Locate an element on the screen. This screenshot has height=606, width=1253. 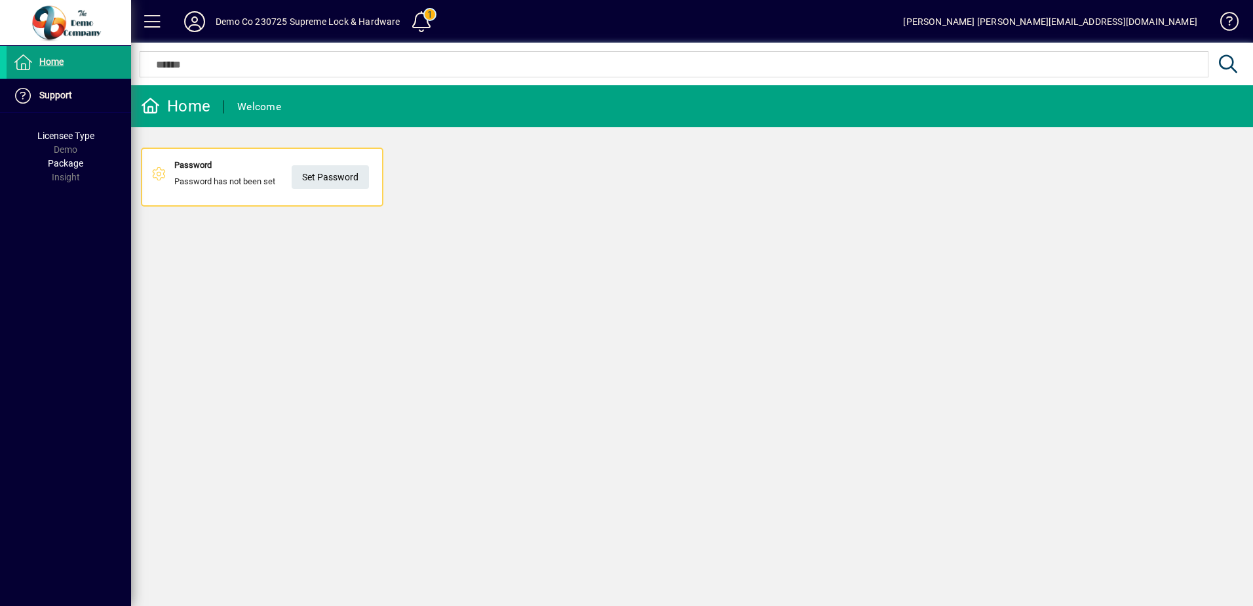
div: Demo Co 230725 Supreme Lock & Hardware is located at coordinates (308, 22).